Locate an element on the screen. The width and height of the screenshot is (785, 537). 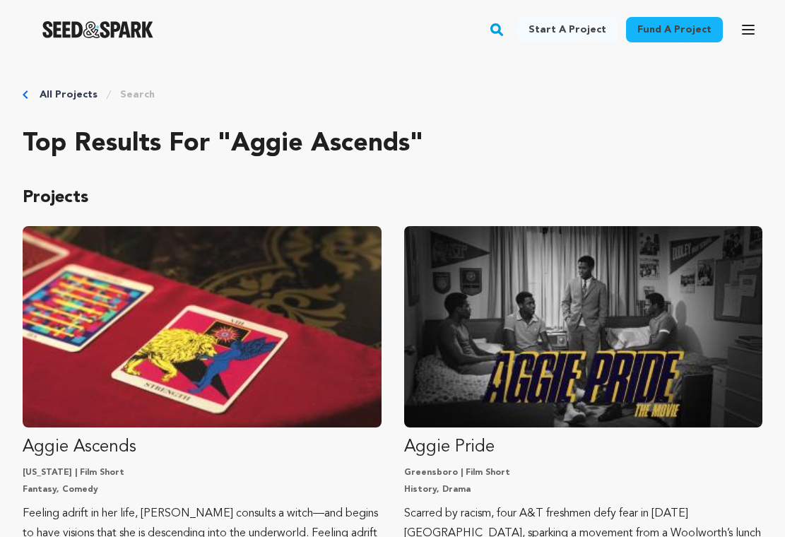
a: Search is located at coordinates (137, 95).